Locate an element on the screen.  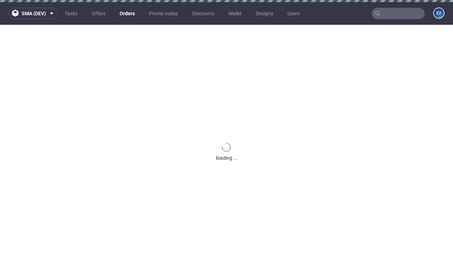
a: Discounts is located at coordinates (203, 13).